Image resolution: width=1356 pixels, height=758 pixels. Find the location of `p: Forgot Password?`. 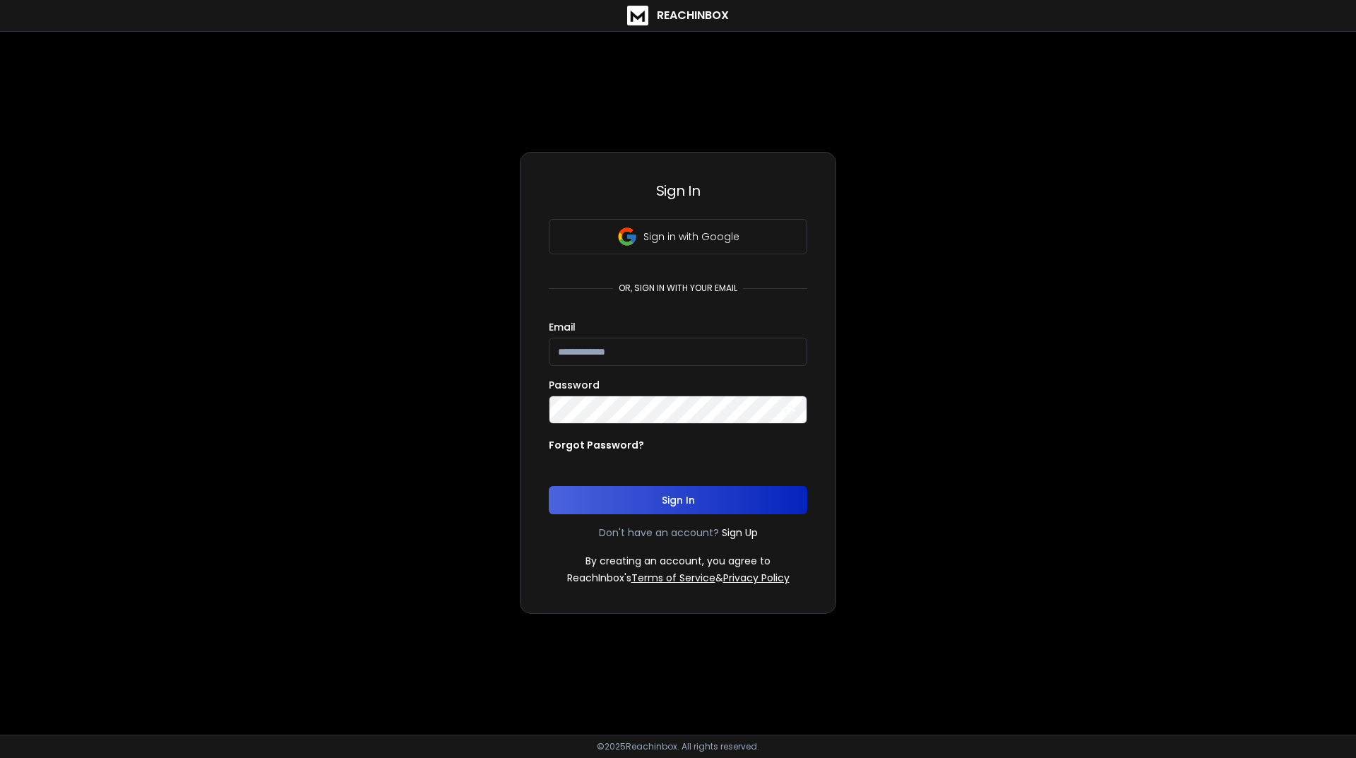

p: Forgot Password? is located at coordinates (596, 445).